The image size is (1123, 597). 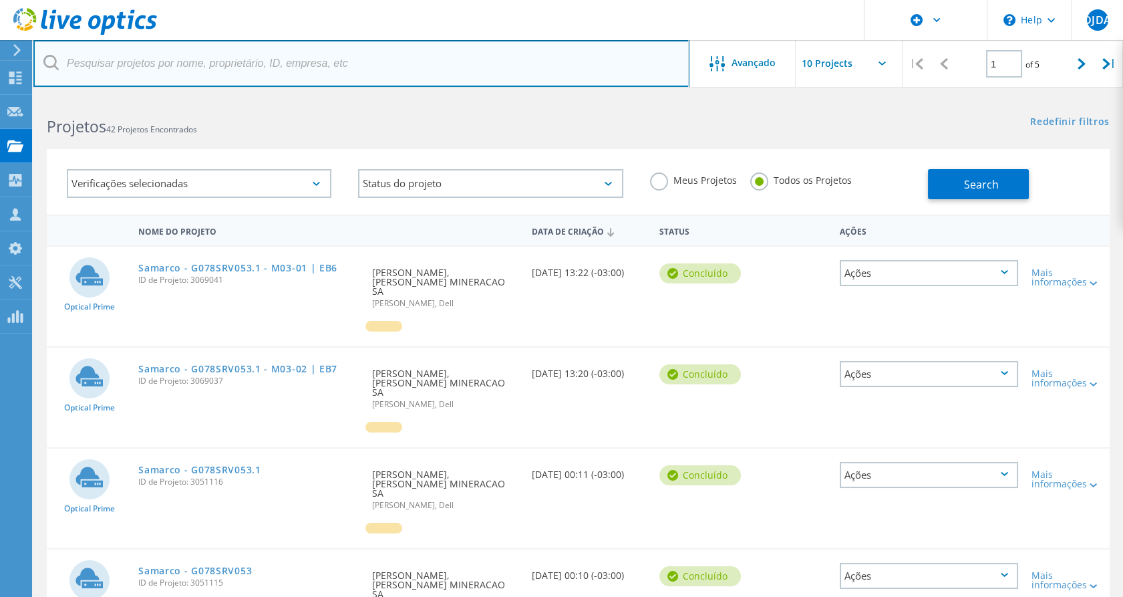 I want to click on a: Samarco - G078SRV053.1, so click(x=199, y=470).